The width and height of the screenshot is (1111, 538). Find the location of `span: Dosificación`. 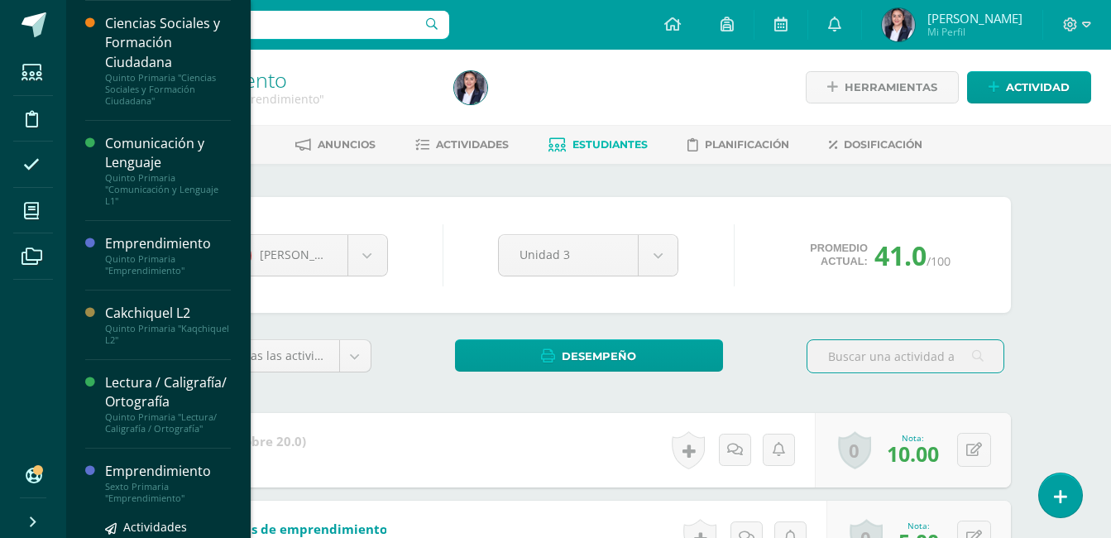

span: Dosificación is located at coordinates (883, 144).